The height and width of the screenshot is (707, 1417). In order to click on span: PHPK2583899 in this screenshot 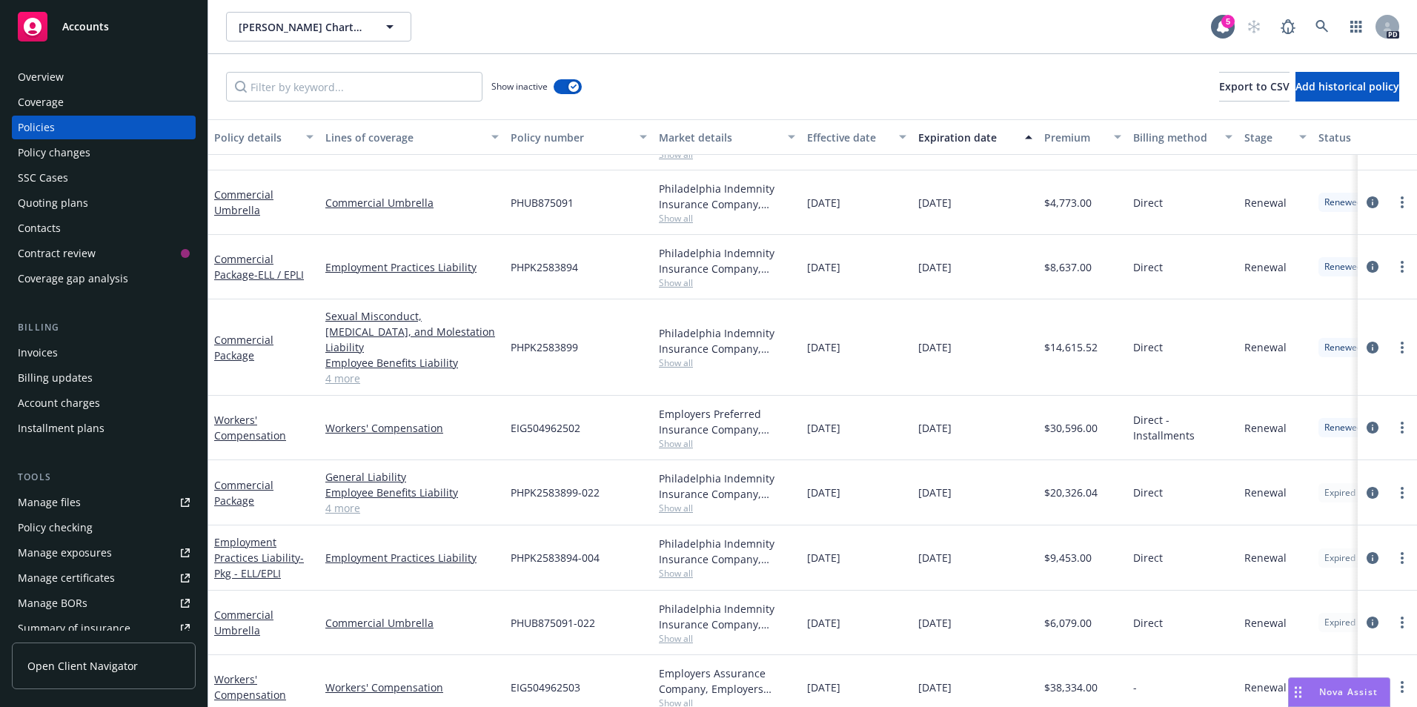, I will do `click(544, 347)`.